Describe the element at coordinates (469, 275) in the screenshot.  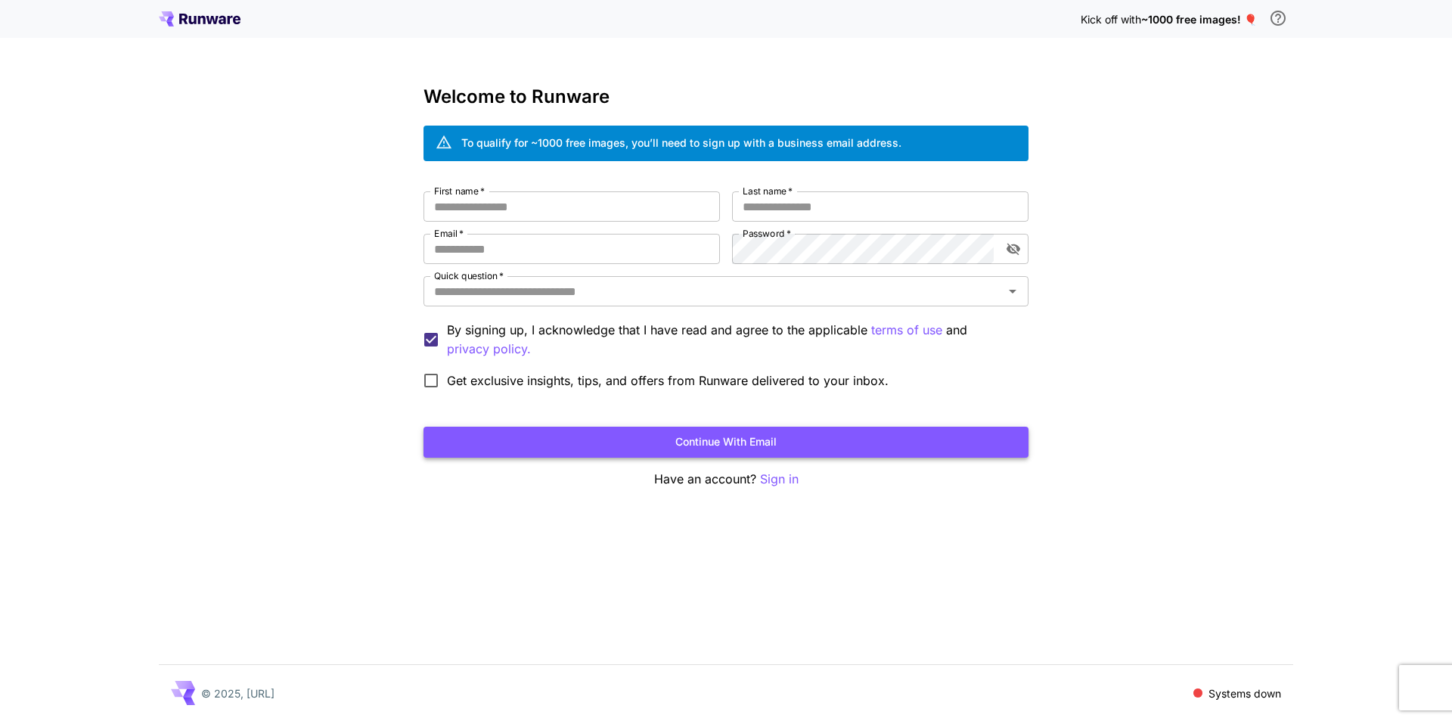
I see `label: Quick question` at that location.